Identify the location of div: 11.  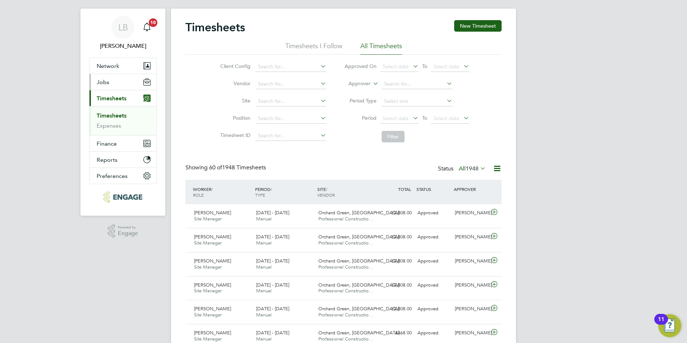
(661, 324).